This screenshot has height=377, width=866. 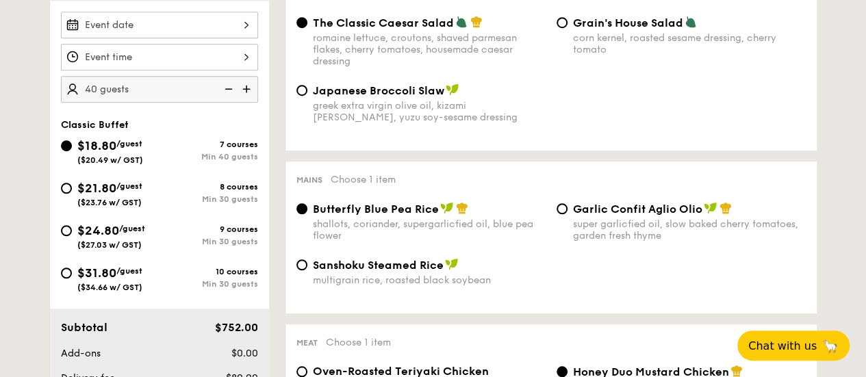 I want to click on span: Sanshoku Steamed Rice, so click(x=378, y=265).